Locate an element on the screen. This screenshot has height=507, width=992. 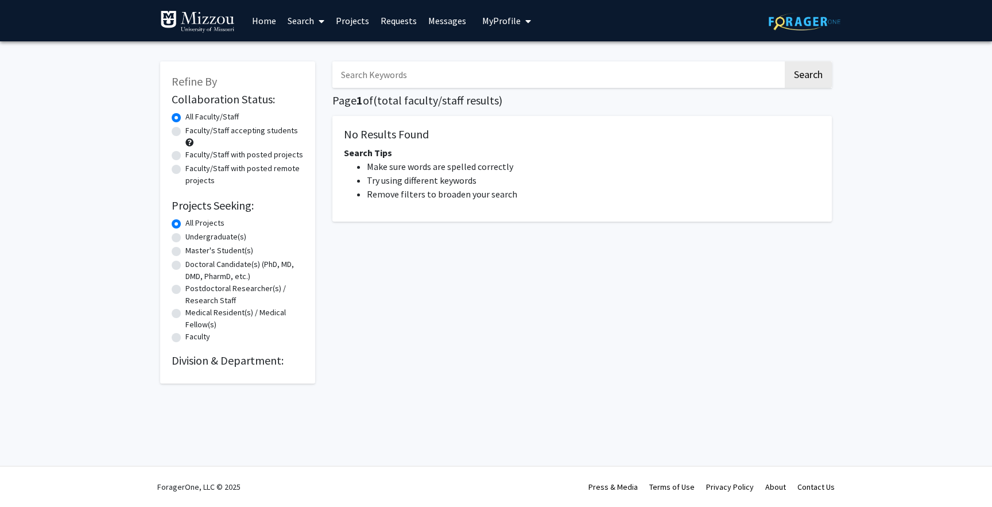
h2: Collaboration Status: is located at coordinates (238, 99).